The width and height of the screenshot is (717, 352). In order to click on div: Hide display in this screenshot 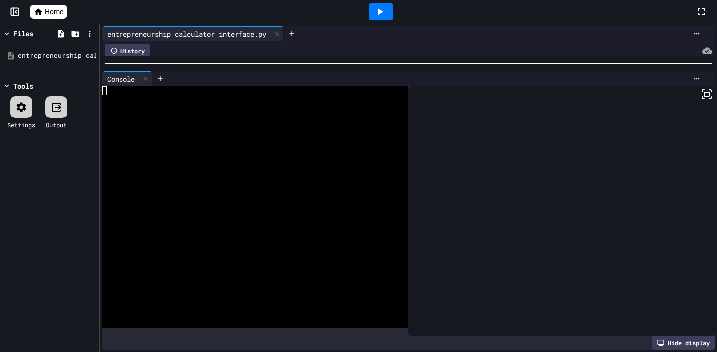, I will do `click(683, 343)`.